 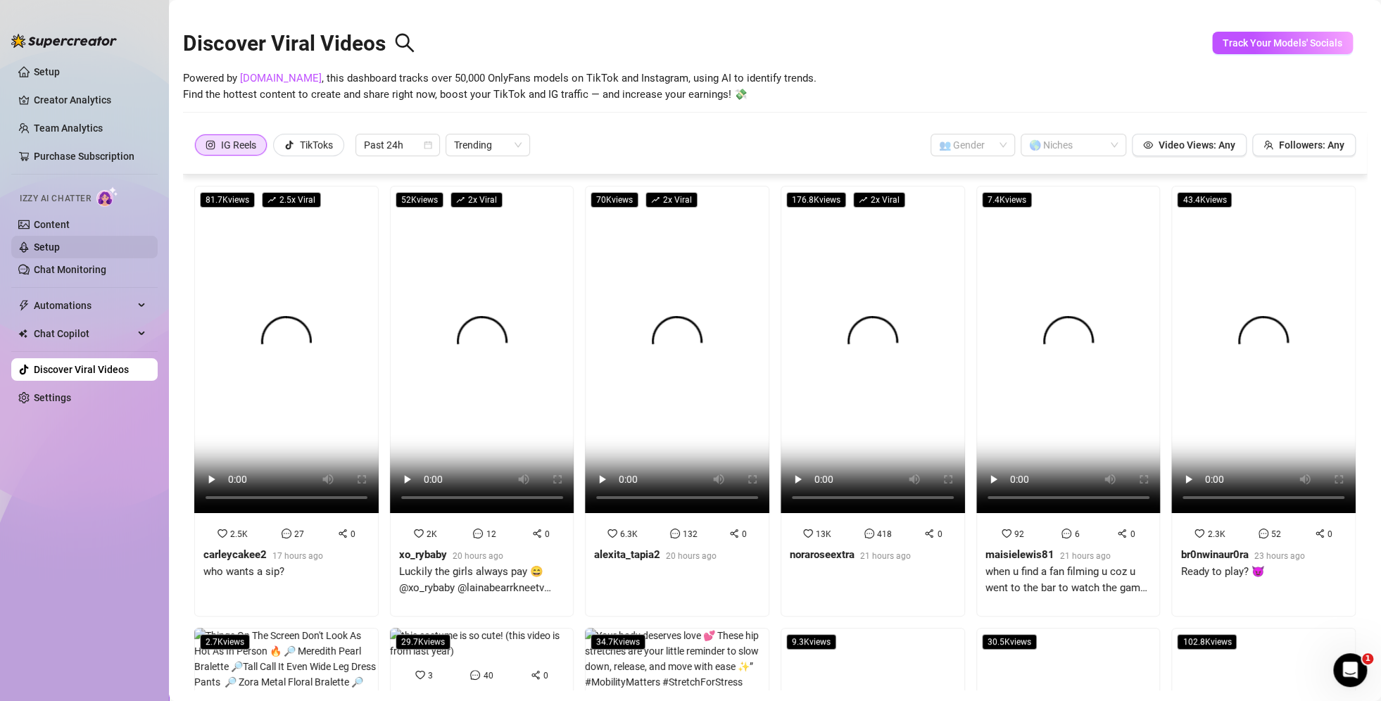 What do you see at coordinates (482, 644) in the screenshot?
I see `img: this costume is so cute! (this video is from last year)` at bounding box center [482, 644].